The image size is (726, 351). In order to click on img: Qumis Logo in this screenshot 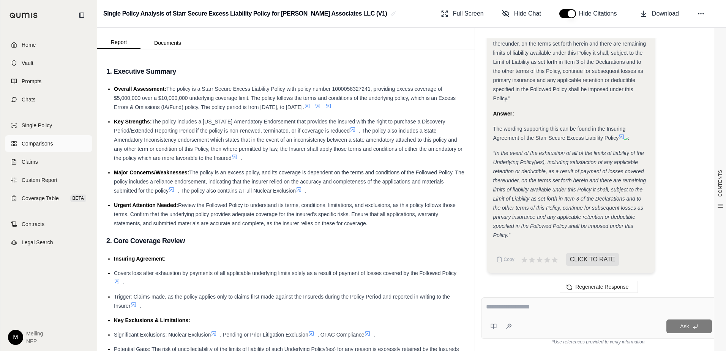, I will do `click(24, 15)`.